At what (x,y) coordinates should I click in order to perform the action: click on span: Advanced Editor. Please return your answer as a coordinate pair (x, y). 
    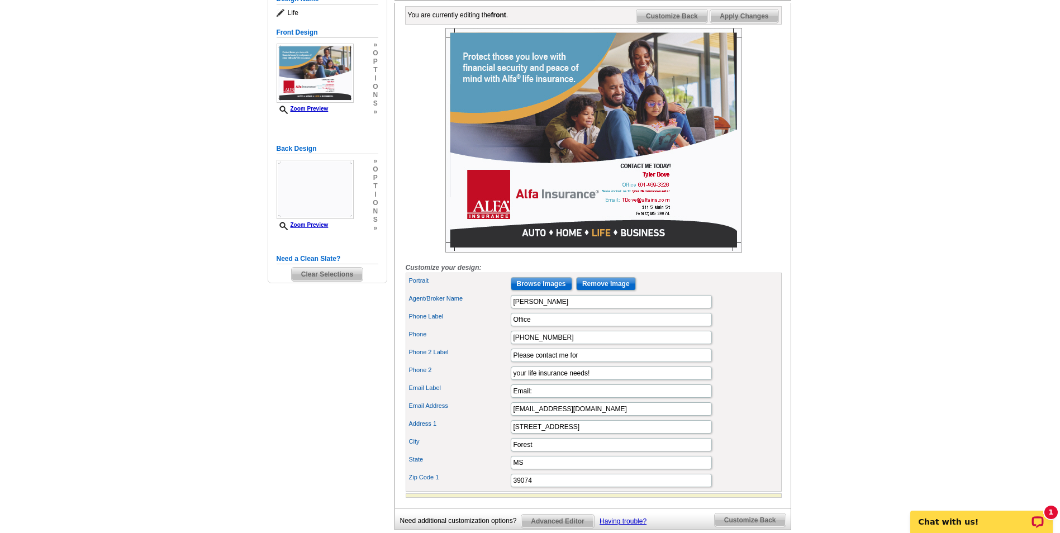
    Looking at the image, I should click on (557, 522).